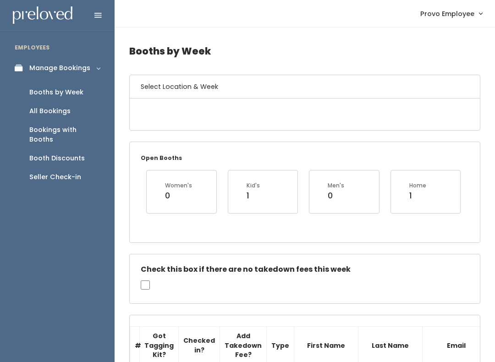  Describe the element at coordinates (65, 135) in the screenshot. I see `div: Bookings with Booths` at that location.